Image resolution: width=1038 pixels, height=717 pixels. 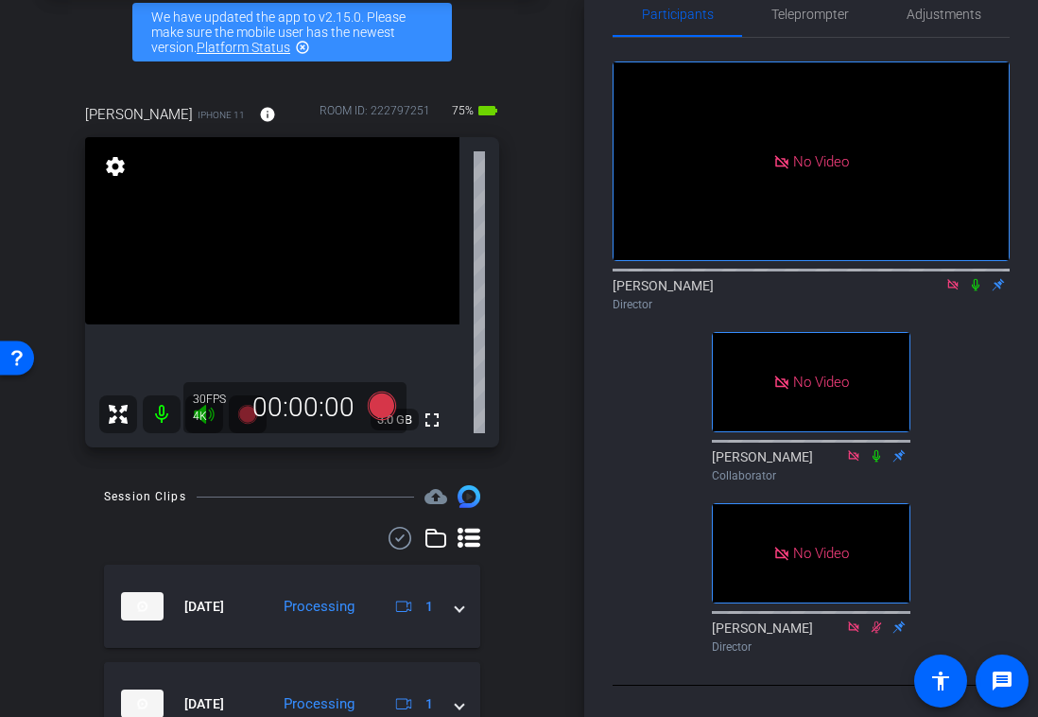 What do you see at coordinates (268, 114) in the screenshot?
I see `mat-icon: info` at bounding box center [268, 114].